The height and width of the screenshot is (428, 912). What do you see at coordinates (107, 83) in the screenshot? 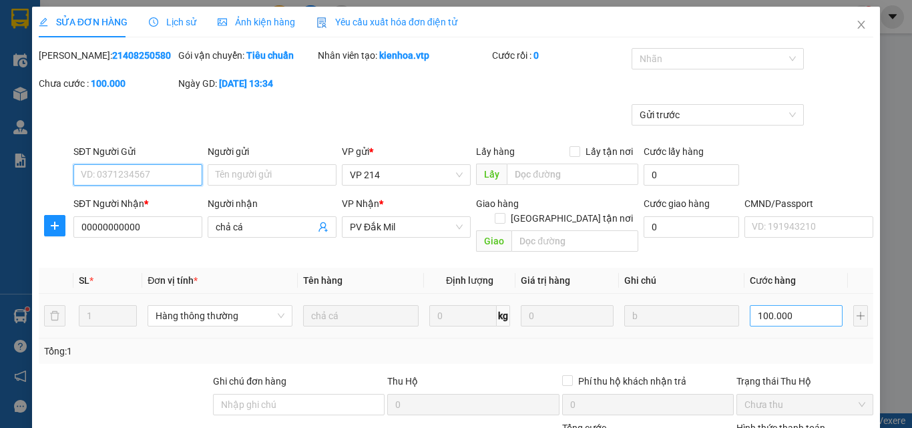
I see `div: Chưa cước :` at bounding box center [107, 83].